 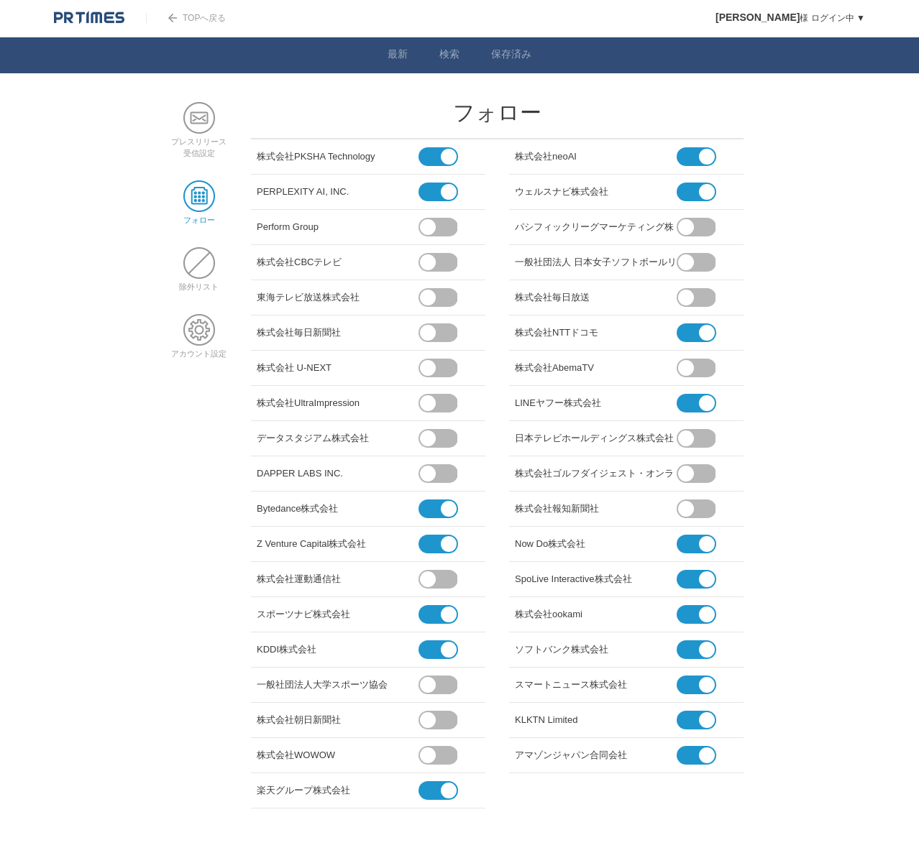 I want to click on div: 株式会社NTTドコモ, so click(x=595, y=330).